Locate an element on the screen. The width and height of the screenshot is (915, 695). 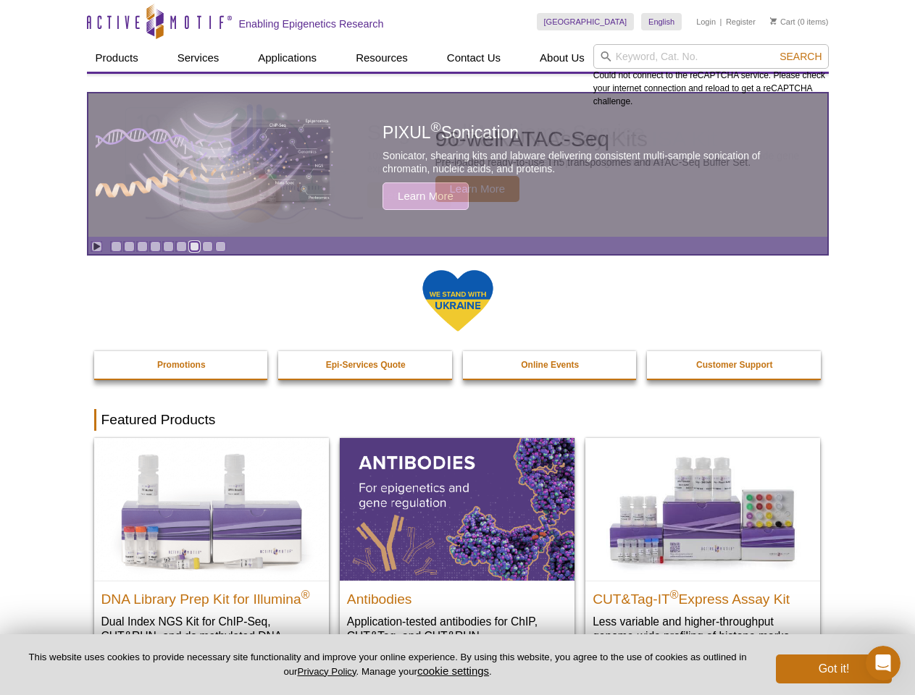
div: Could not connect to the reCAPTCHA service. Please check your internet connection and reload to g... is located at coordinates (711, 76).